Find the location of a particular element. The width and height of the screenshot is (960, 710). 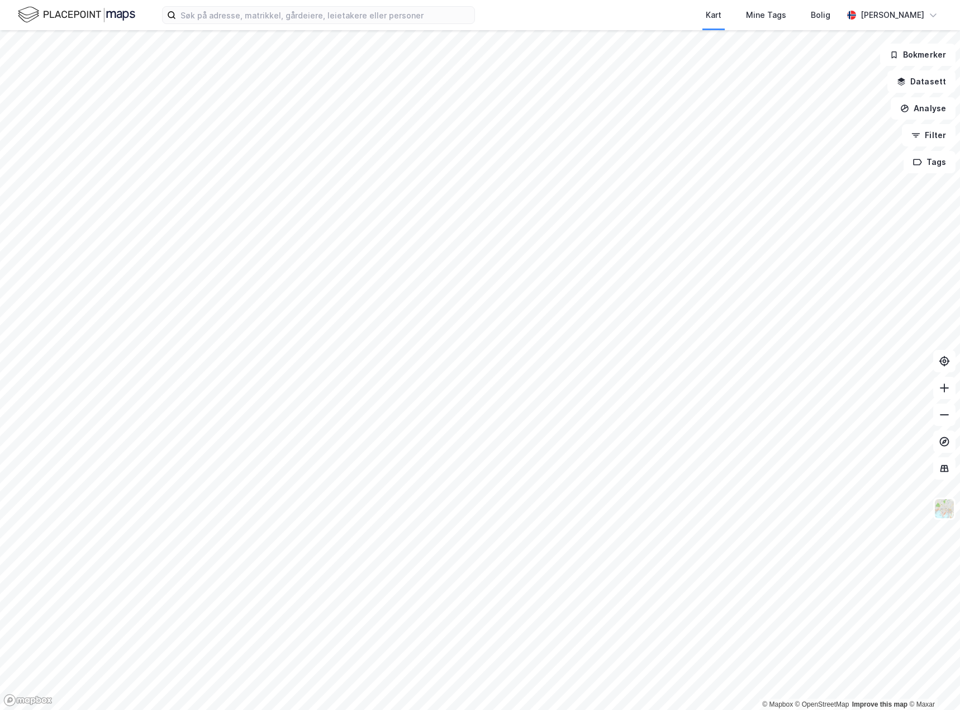

button: Filter is located at coordinates (929, 135).